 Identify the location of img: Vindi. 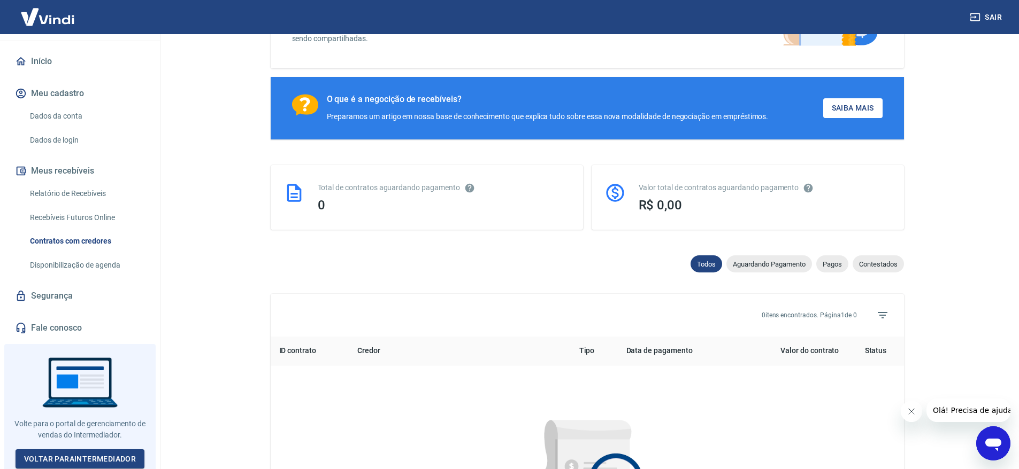
(48, 17).